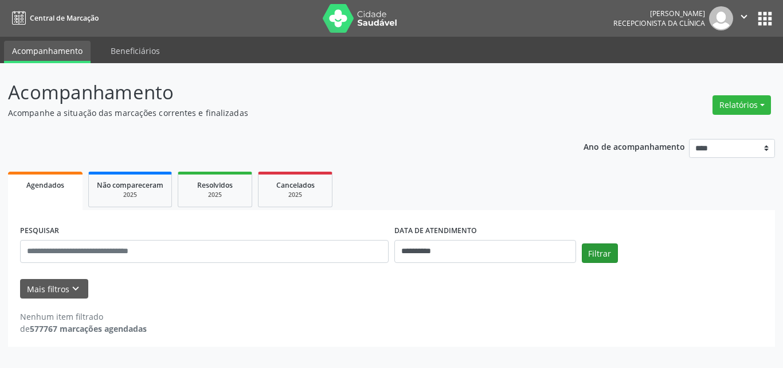 Image resolution: width=783 pixels, height=368 pixels. Describe the element at coordinates (83, 316) in the screenshot. I see `div: Nenhum item filtrado` at that location.